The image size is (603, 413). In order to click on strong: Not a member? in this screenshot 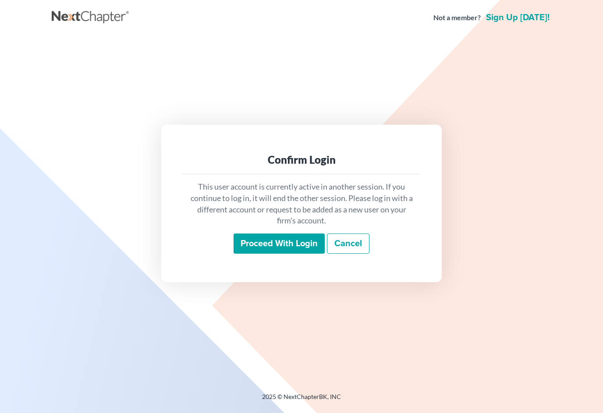, I will do `click(457, 18)`.